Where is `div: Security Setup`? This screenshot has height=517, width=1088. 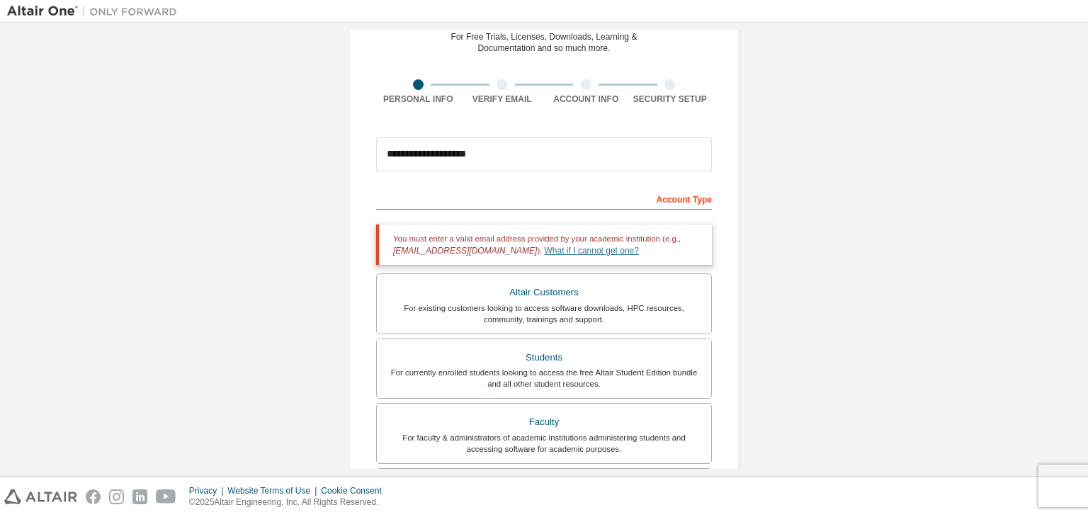 div: Security Setup is located at coordinates (670, 99).